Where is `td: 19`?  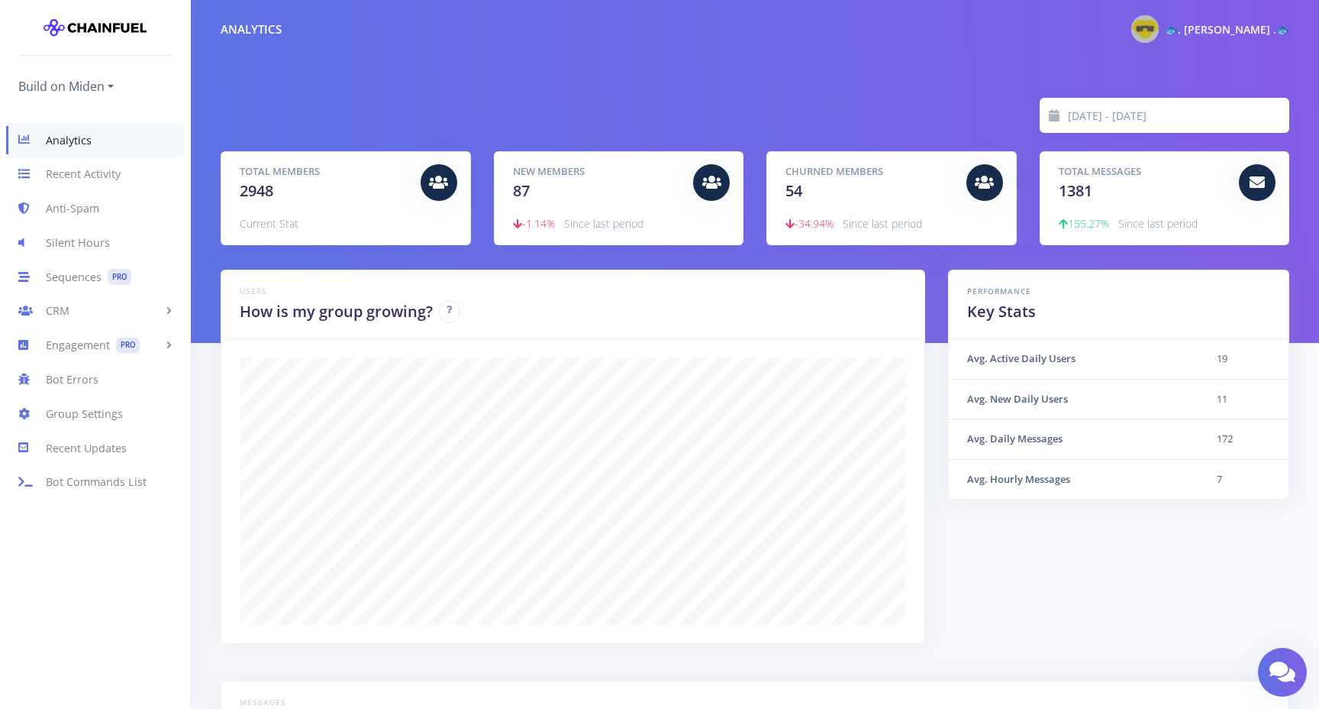
td: 19 is located at coordinates (1244, 359).